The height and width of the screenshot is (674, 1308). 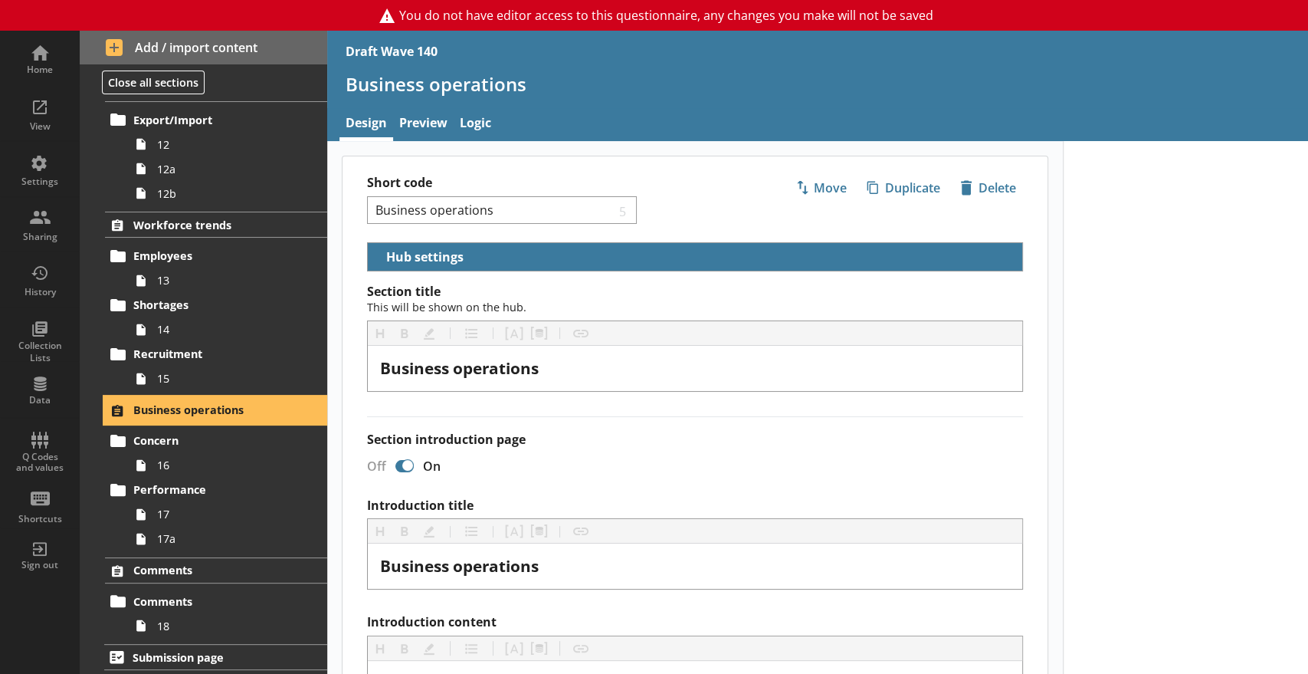 What do you see at coordinates (216, 410) in the screenshot?
I see `a: Business operations` at bounding box center [216, 410].